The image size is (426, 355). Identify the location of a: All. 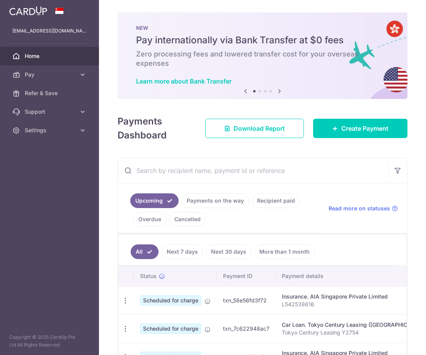
(144, 252).